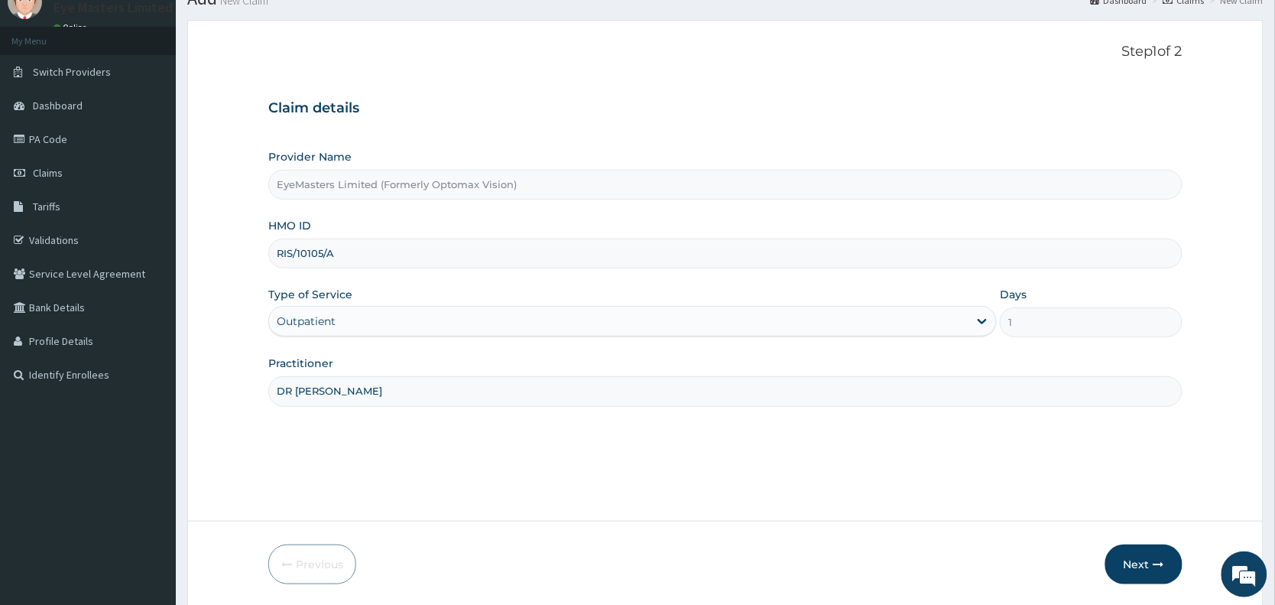 The image size is (1275, 605). What do you see at coordinates (725, 109) in the screenshot?
I see `h3: Claim details` at bounding box center [725, 109].